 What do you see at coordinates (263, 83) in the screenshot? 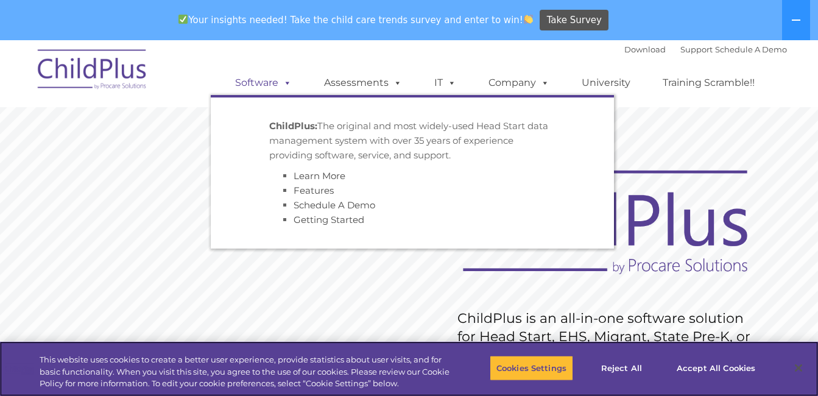
I see `a: Software` at bounding box center [263, 83].